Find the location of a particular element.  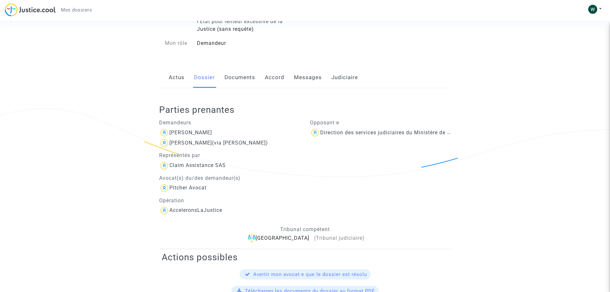

img: jc-logo.svg is located at coordinates (30, 10).